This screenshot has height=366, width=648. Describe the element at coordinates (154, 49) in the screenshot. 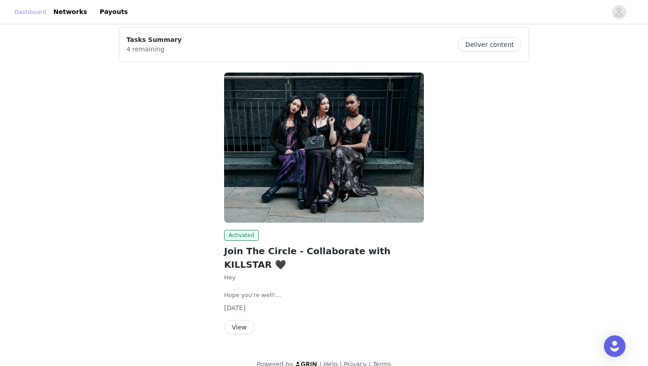

I see `p: 4 remaining` at that location.